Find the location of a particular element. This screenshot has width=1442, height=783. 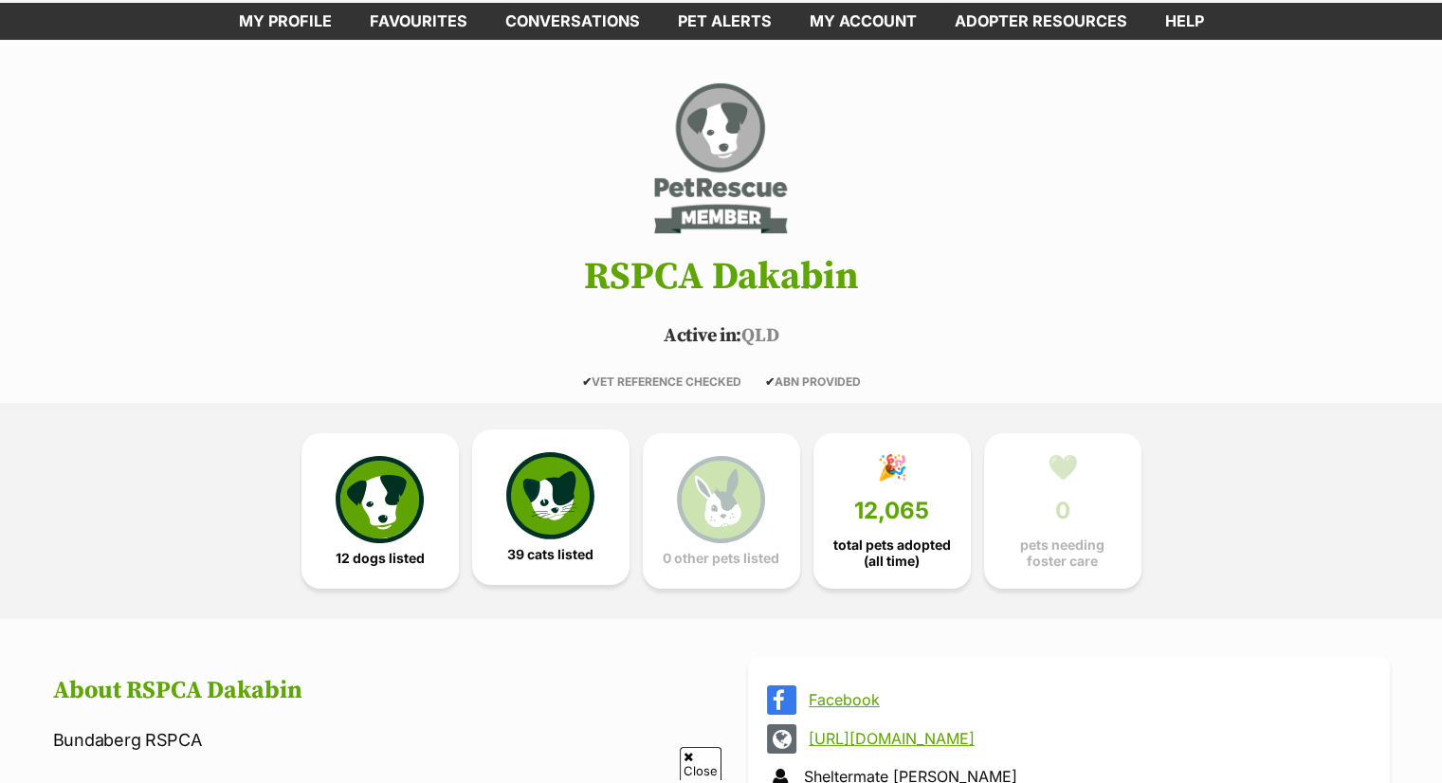

a: conversations is located at coordinates (572, 21).